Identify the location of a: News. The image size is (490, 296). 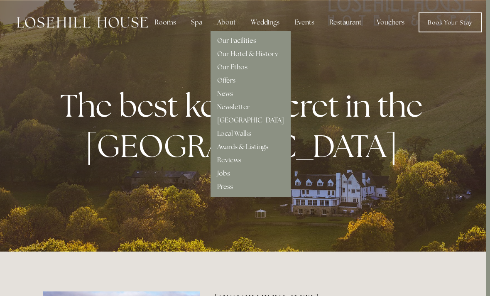
(225, 93).